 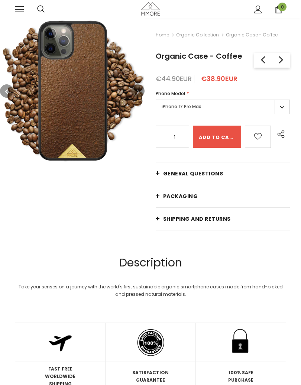 I want to click on span: 0, so click(x=282, y=7).